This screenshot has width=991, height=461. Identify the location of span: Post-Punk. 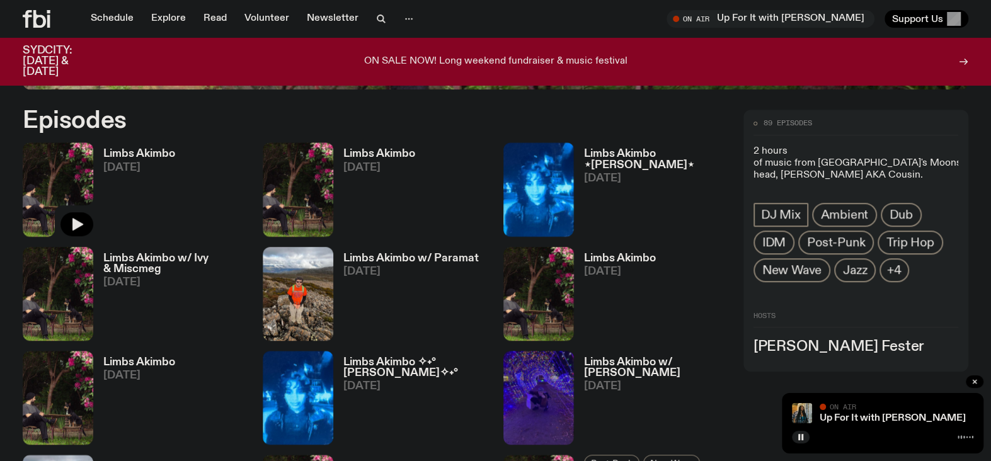
(836, 243).